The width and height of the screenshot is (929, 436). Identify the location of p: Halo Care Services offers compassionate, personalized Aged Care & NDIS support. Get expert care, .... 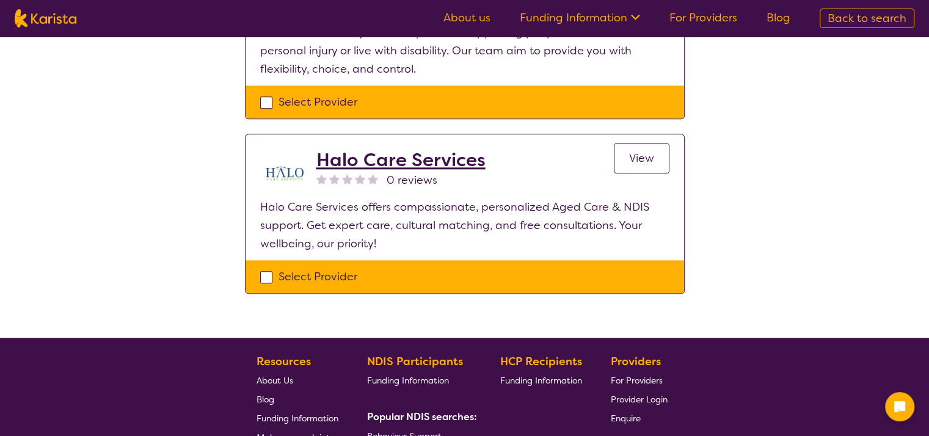
(465, 225).